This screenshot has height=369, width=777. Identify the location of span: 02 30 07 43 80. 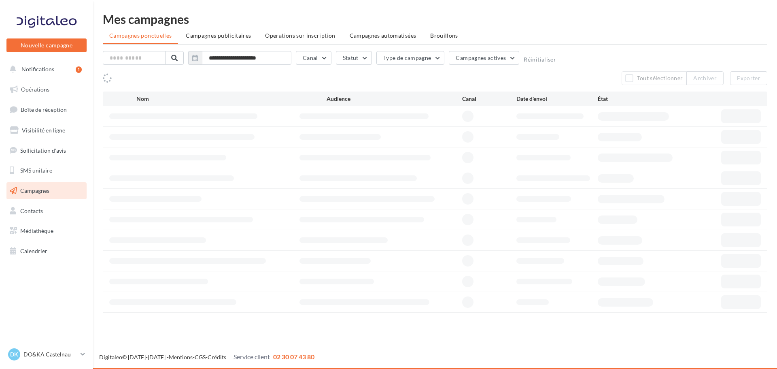
(294, 356).